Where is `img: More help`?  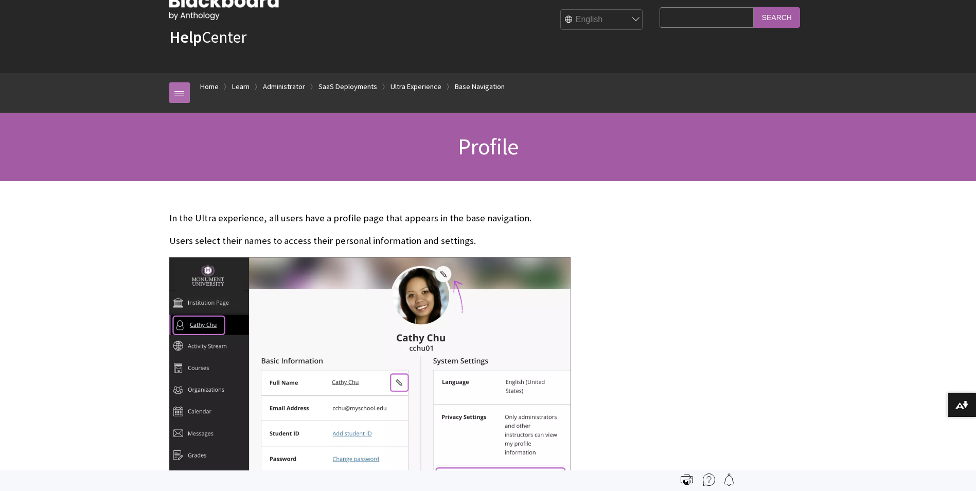
img: More help is located at coordinates (709, 480).